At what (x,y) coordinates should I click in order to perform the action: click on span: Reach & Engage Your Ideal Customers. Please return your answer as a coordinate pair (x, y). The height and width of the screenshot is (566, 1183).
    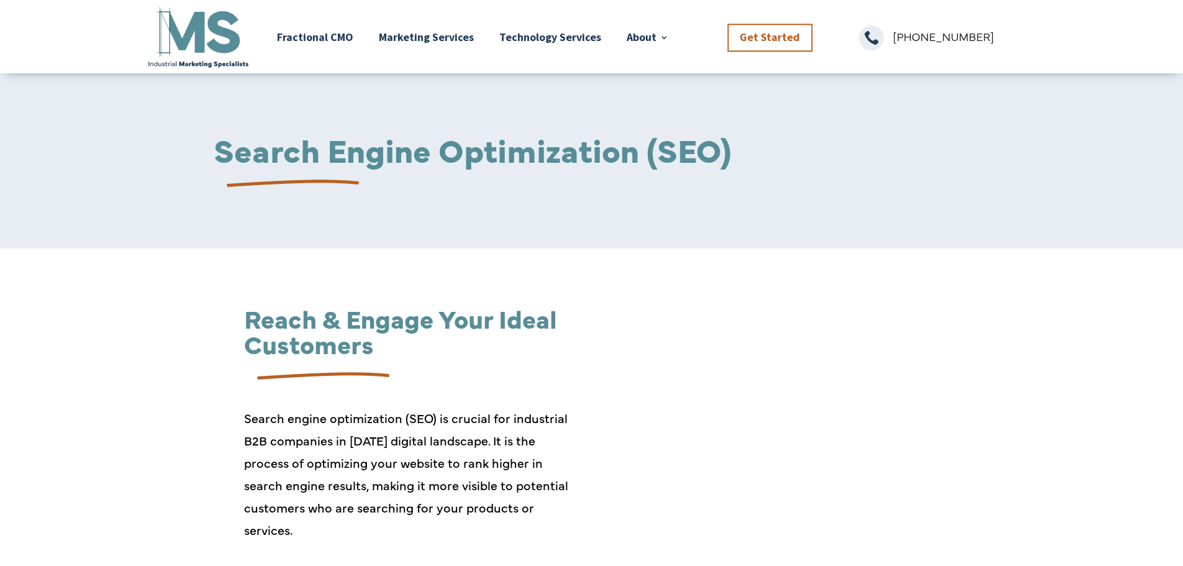
    Looking at the image, I should click on (400, 330).